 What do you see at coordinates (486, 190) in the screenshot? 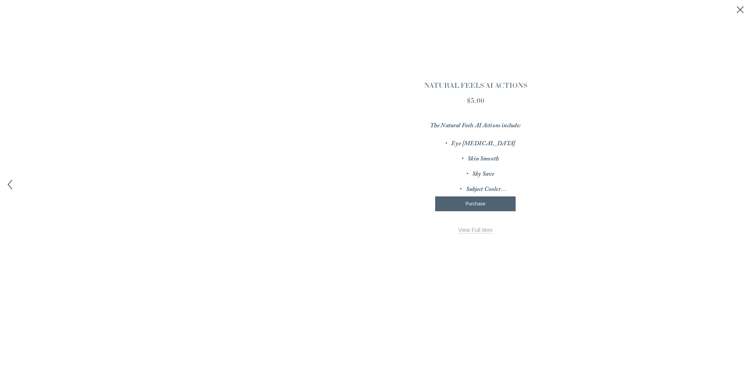
I see `em: Subject Cooler` at bounding box center [486, 190].